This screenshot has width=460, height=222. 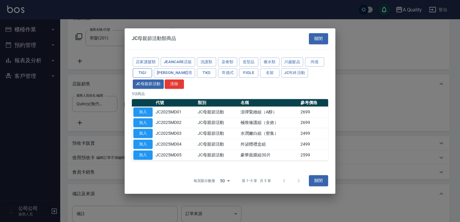 I want to click on button: TIGI, so click(x=142, y=73).